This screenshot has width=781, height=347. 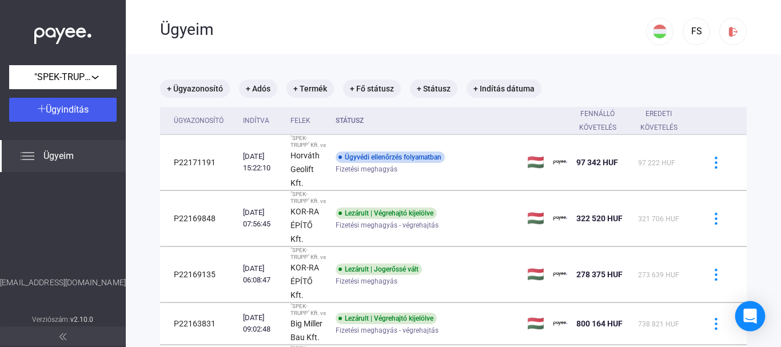 I want to click on span: 273 639 HUF, so click(x=659, y=275).